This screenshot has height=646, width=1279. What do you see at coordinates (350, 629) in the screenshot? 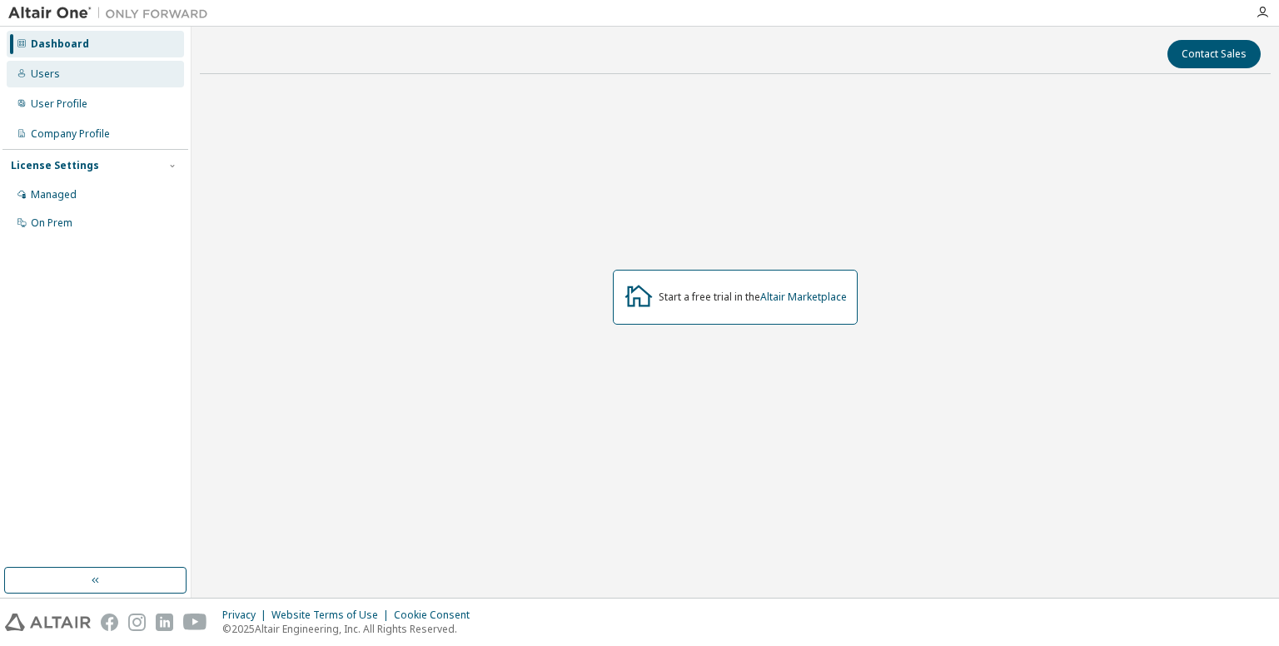
I see `p: © 2025 Altair Engineering, Inc. All Rights Reserved.` at bounding box center [350, 629].